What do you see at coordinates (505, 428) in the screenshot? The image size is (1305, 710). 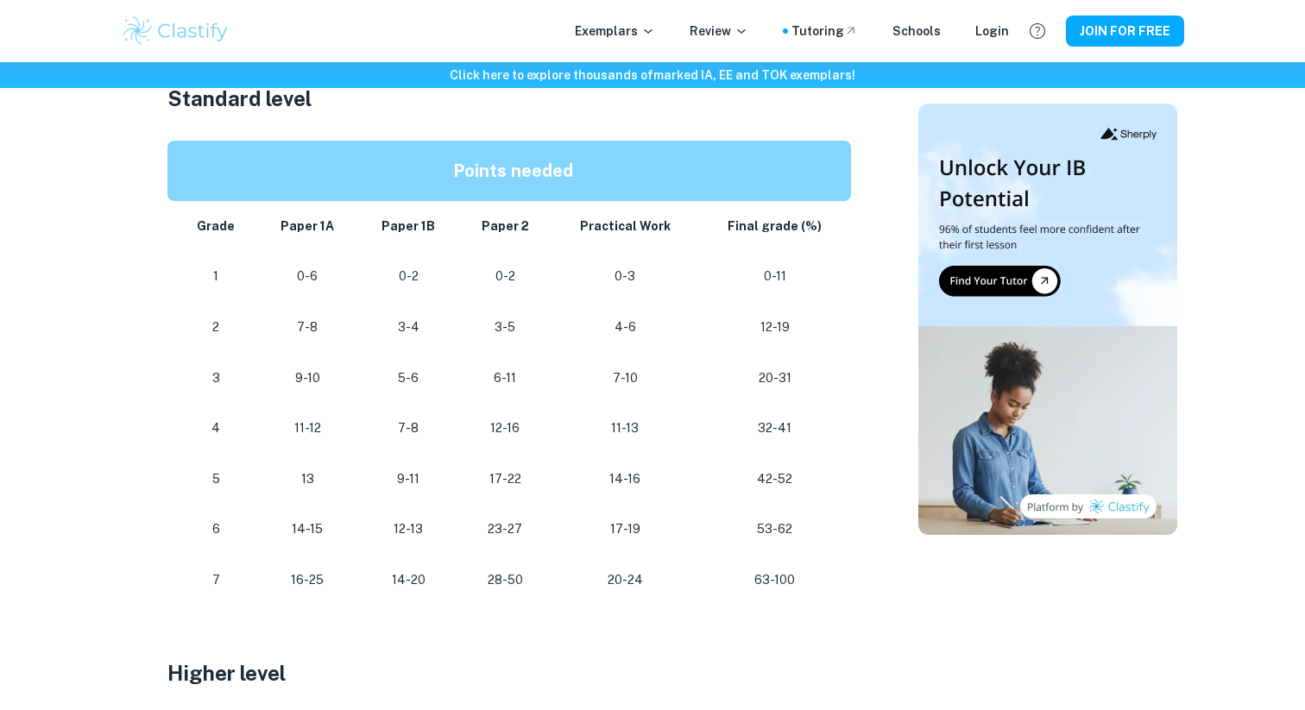 I see `p: 12-16` at bounding box center [505, 428].